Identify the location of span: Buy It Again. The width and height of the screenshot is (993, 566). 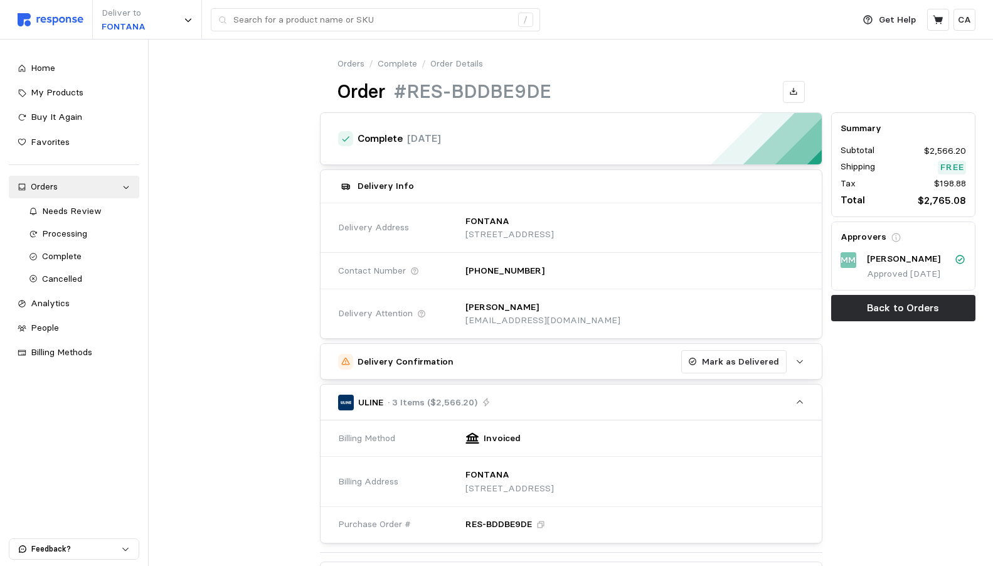
(56, 117).